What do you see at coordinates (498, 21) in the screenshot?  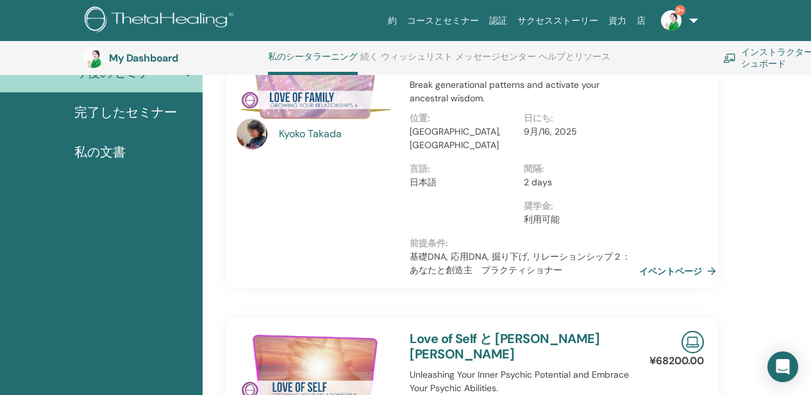 I see `a: 認証` at bounding box center [498, 21].